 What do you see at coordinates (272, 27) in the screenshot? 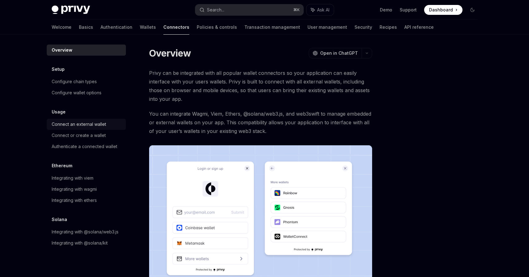
I see `a: Transaction management` at bounding box center [272, 27].